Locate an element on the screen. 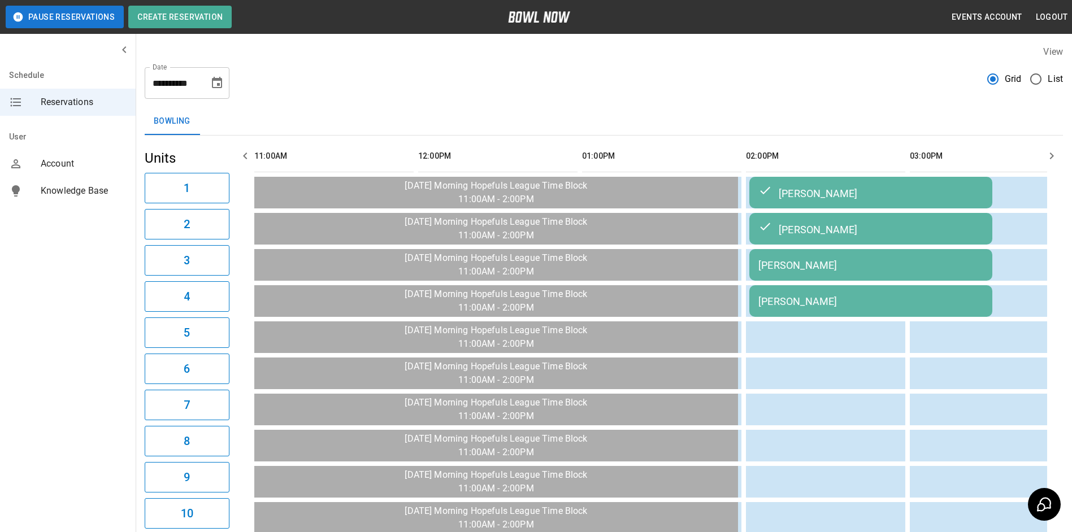 The image size is (1072, 532). th: 02:00PM is located at coordinates (826, 156).